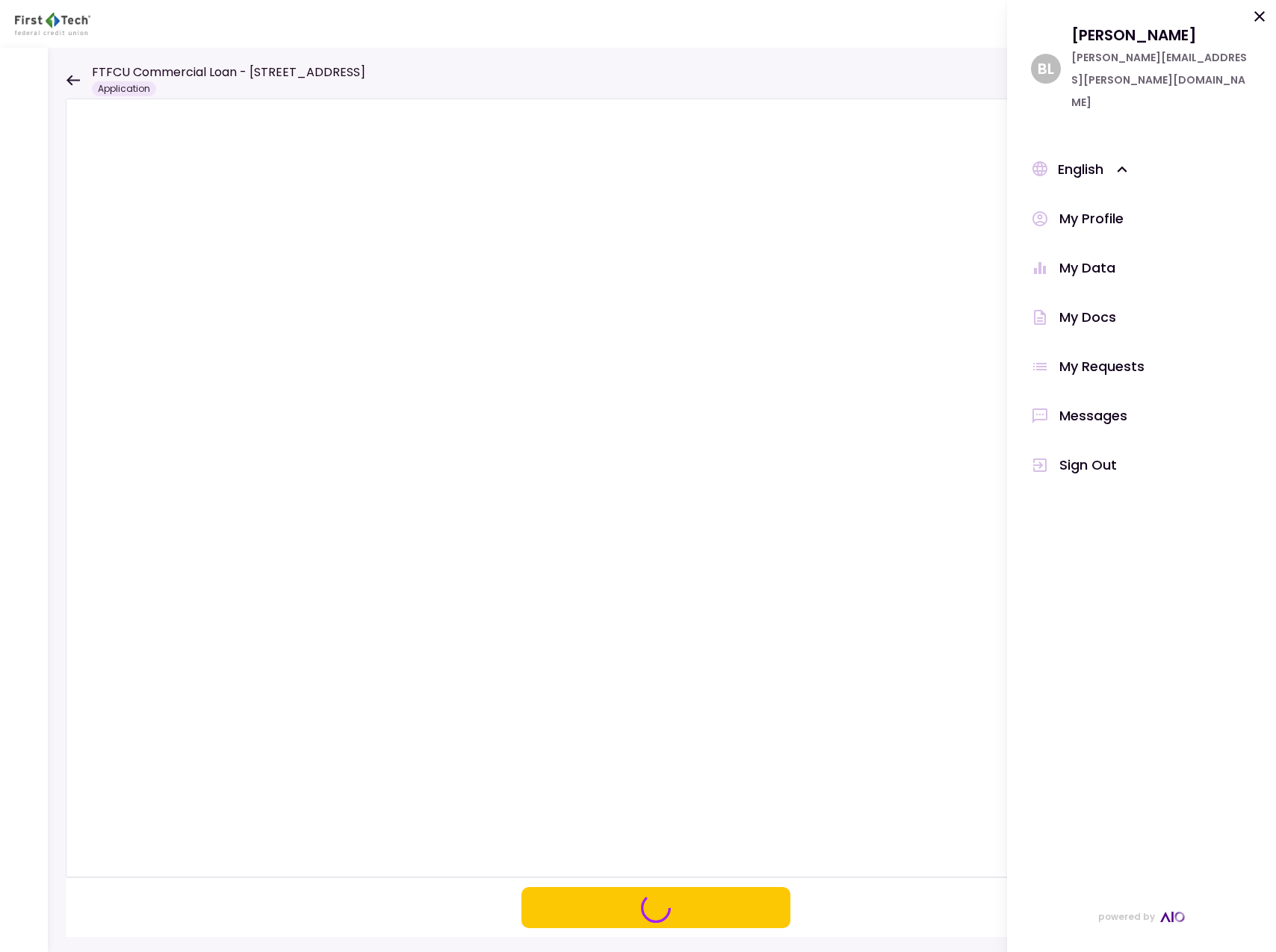  What do you see at coordinates (1127, 917) in the screenshot?
I see `span: powered by` at bounding box center [1127, 917].